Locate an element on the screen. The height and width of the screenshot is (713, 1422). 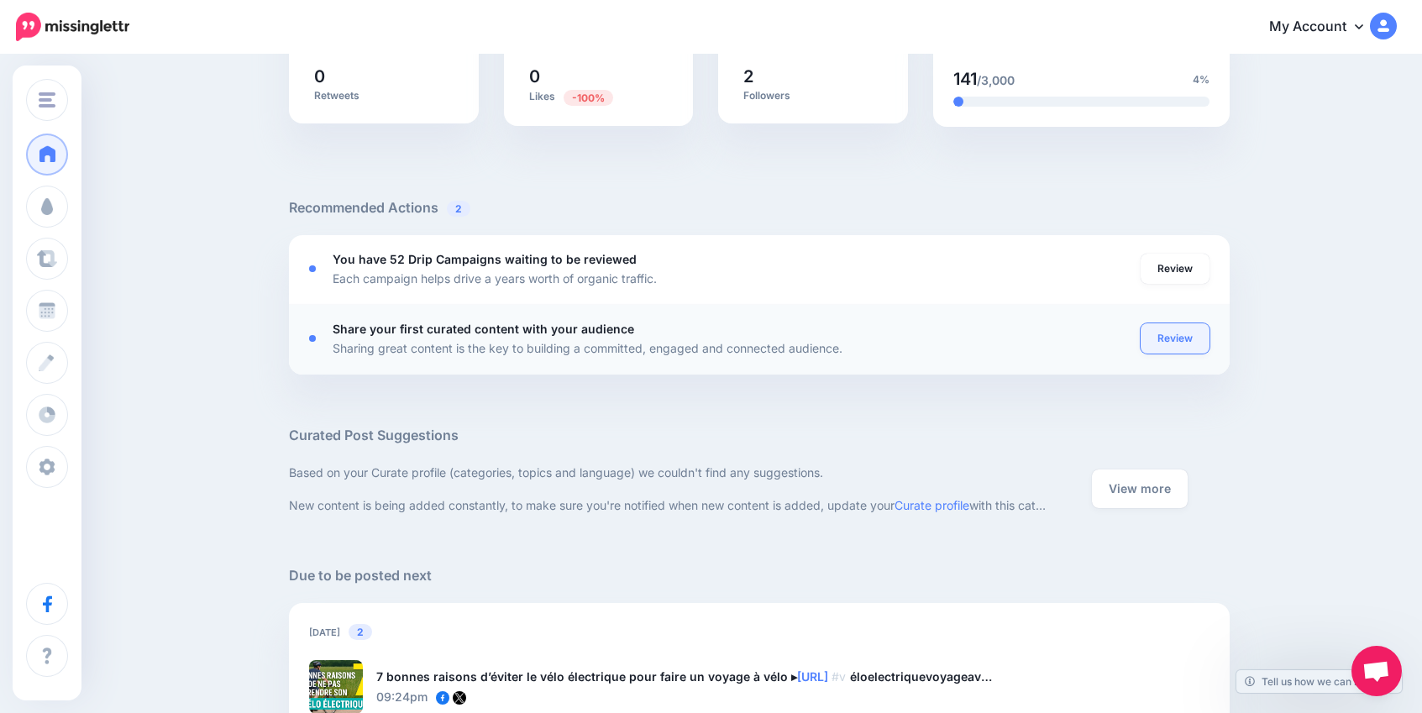
a: View more is located at coordinates (1140, 489).